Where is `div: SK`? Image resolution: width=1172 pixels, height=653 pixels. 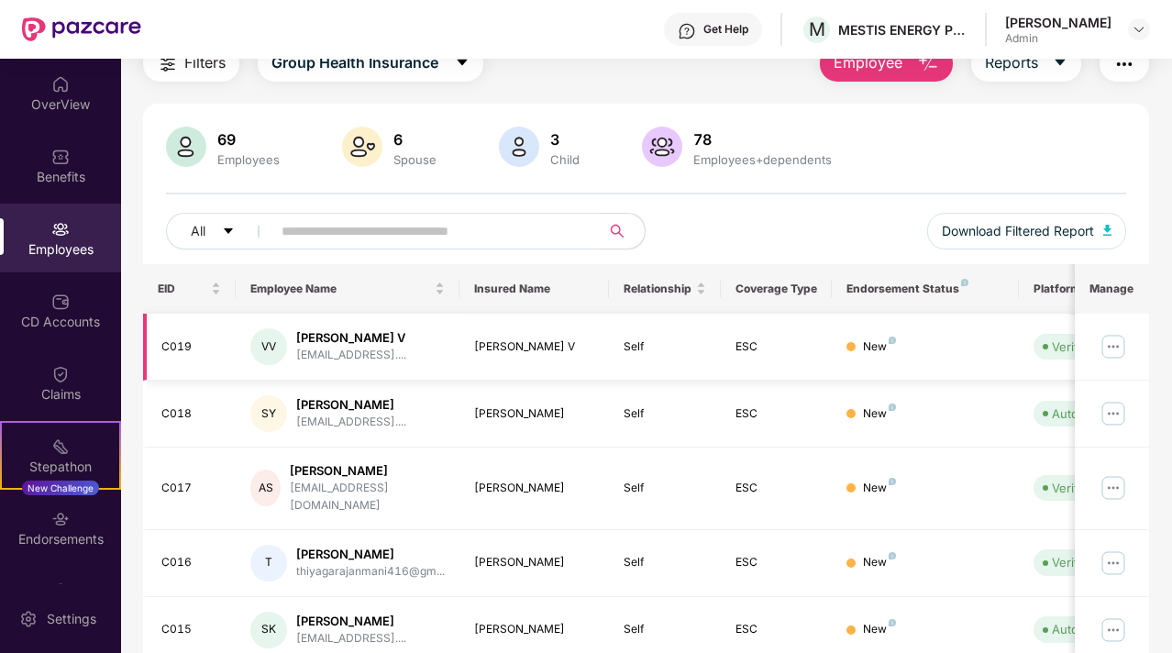 div: SK is located at coordinates (269, 630).